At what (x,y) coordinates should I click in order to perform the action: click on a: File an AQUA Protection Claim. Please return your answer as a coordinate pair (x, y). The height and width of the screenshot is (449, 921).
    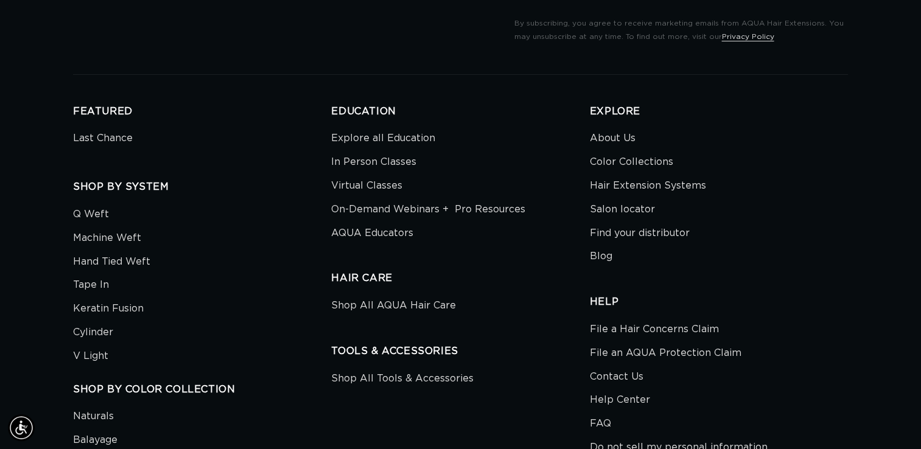
    Looking at the image, I should click on (665, 353).